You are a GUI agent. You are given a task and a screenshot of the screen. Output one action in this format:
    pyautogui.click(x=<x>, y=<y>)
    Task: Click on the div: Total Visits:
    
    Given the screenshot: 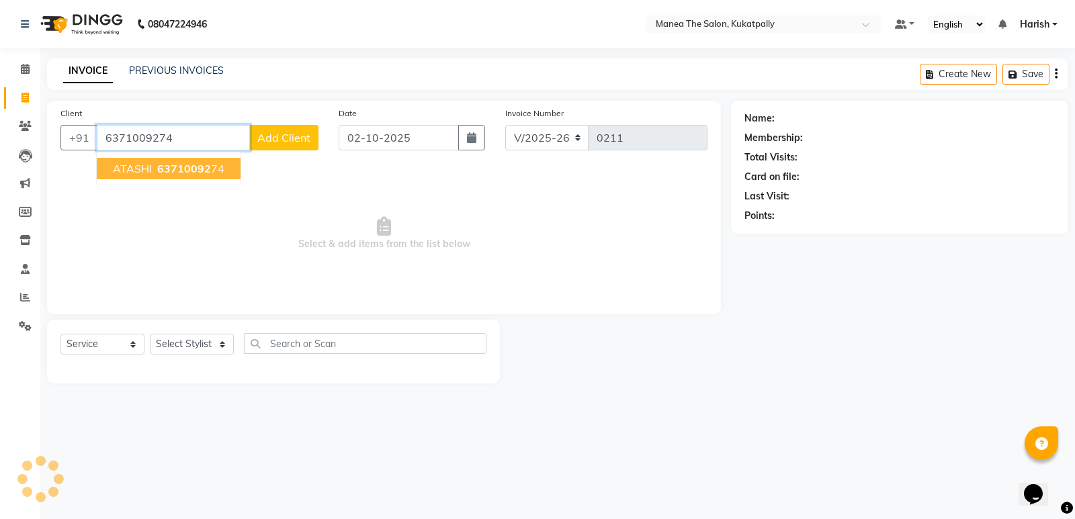 What is the action you would take?
    pyautogui.click(x=771, y=157)
    